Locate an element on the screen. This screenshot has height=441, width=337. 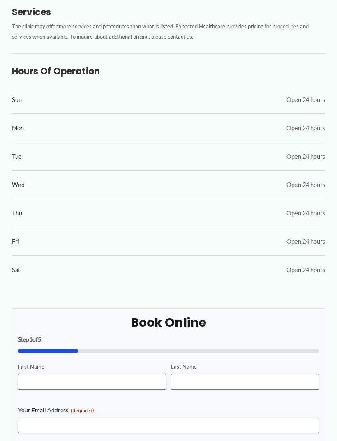
span: Tue is located at coordinates (17, 156).